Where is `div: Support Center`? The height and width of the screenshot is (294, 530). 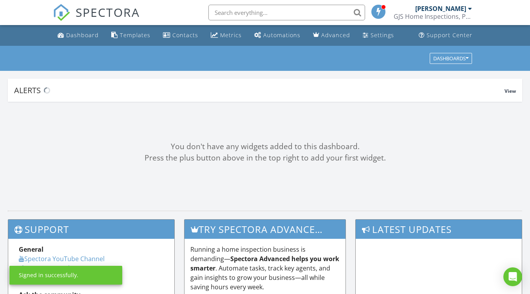 div: Support Center is located at coordinates (450, 35).